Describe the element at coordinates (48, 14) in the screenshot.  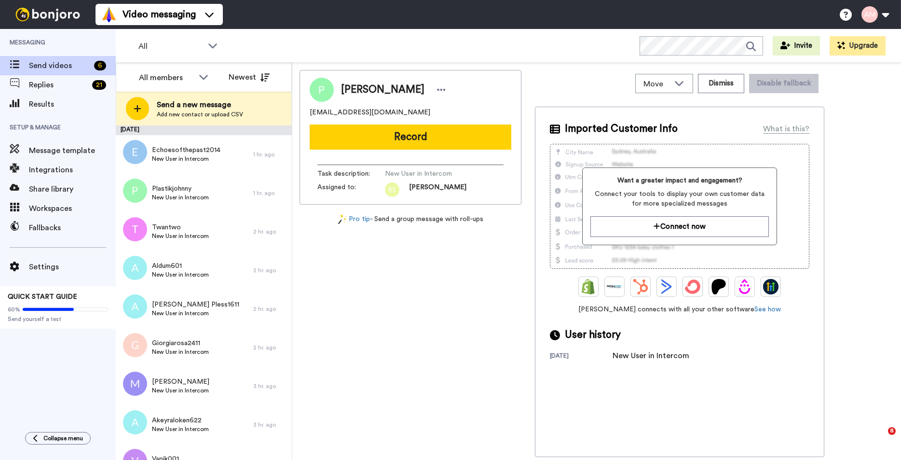
I see `img: bj-logo-header-white.svg` at that location.